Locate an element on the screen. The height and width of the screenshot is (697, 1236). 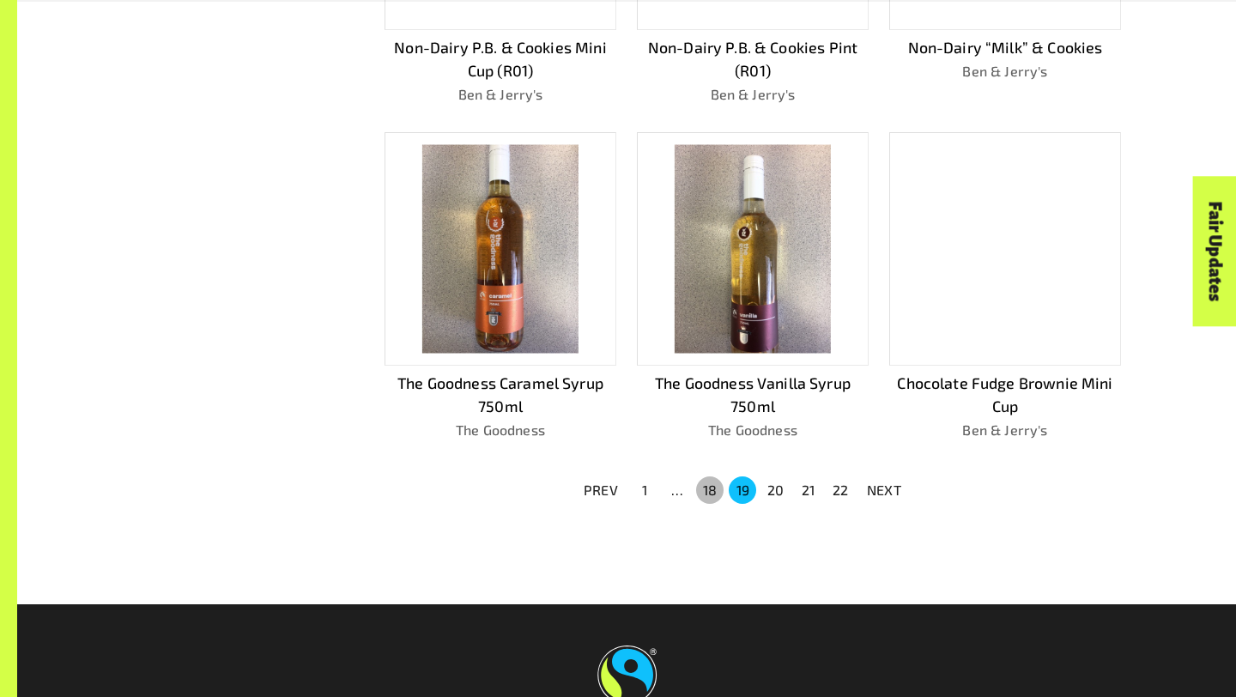
p: Non-Dairy “Milk” & Cookies is located at coordinates (1005, 47).